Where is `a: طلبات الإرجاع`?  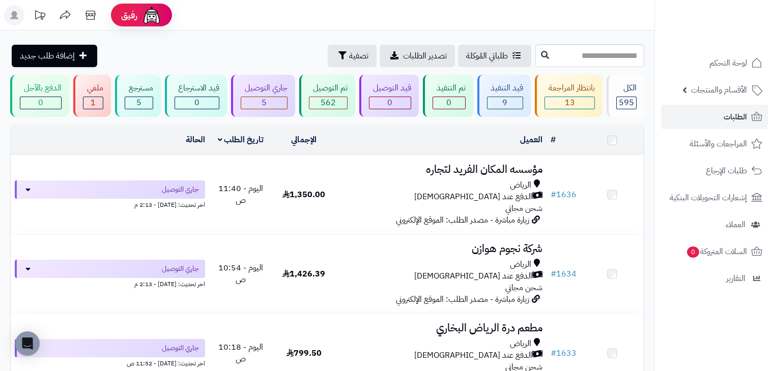 a: طلبات الإرجاع is located at coordinates (714, 171).